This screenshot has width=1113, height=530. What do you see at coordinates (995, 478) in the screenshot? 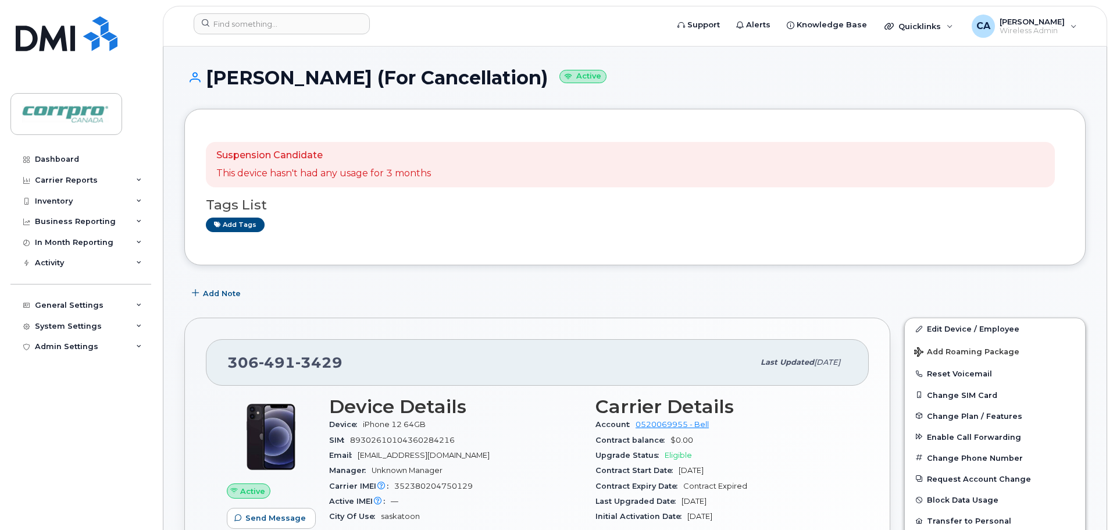
I see `button: Request Account Change` at bounding box center [995, 478].